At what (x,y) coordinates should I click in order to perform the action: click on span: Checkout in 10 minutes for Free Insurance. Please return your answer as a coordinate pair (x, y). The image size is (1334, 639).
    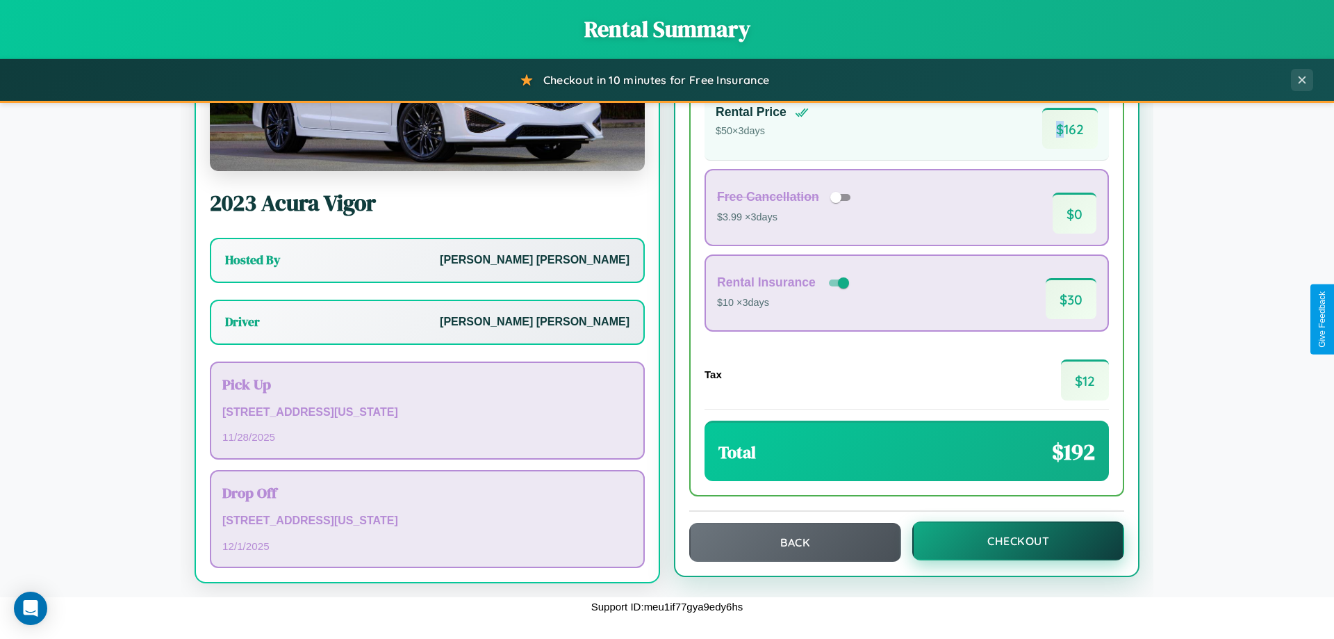
    Looking at the image, I should click on (656, 80).